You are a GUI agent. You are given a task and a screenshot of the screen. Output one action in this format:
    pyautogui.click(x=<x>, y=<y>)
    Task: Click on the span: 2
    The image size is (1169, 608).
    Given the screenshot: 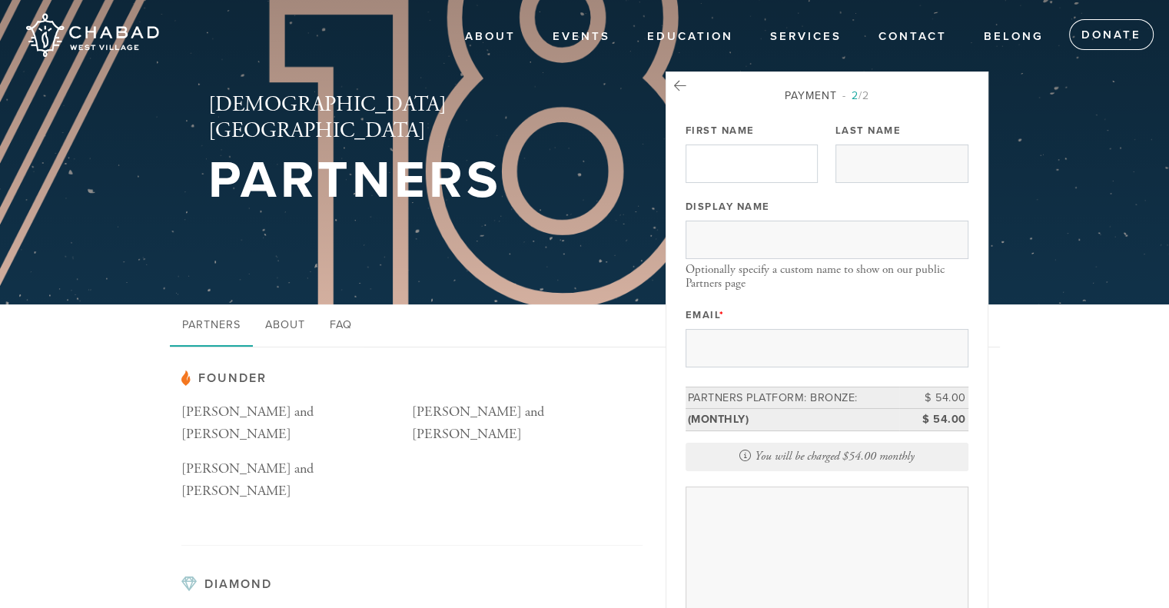 What is the action you would take?
    pyautogui.click(x=855, y=95)
    